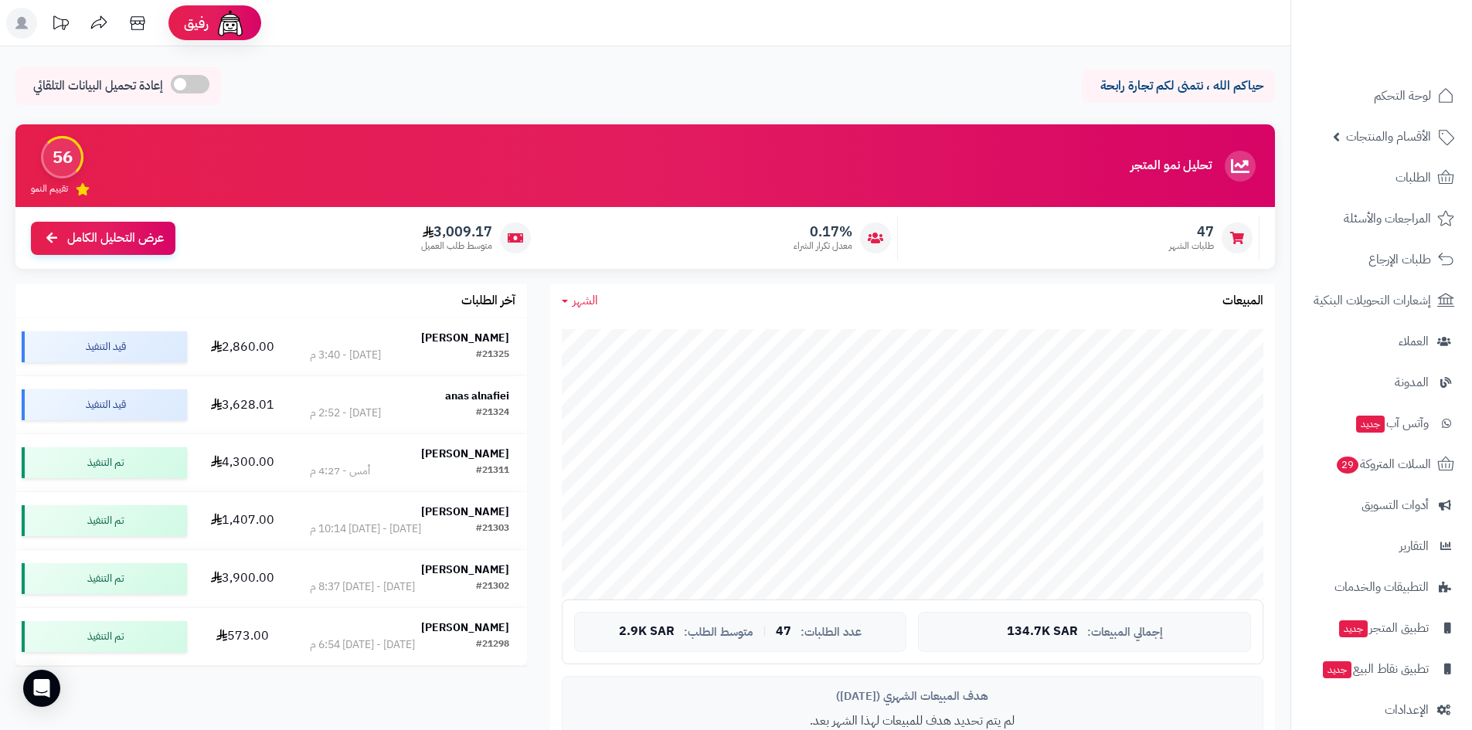  I want to click on a: تحديثات المنصة, so click(60, 25).